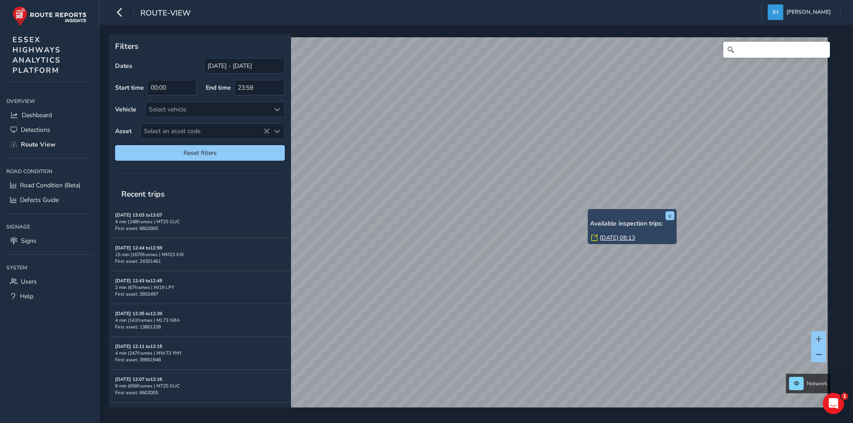 The image size is (853, 423). What do you see at coordinates (138, 261) in the screenshot?
I see `span: First asset: 24301461` at bounding box center [138, 261].